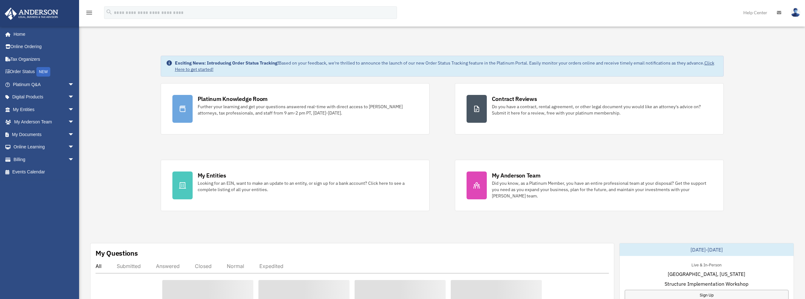 This screenshot has height=299, width=805. Describe the element at coordinates (235, 266) in the screenshot. I see `div: Normal` at that location.